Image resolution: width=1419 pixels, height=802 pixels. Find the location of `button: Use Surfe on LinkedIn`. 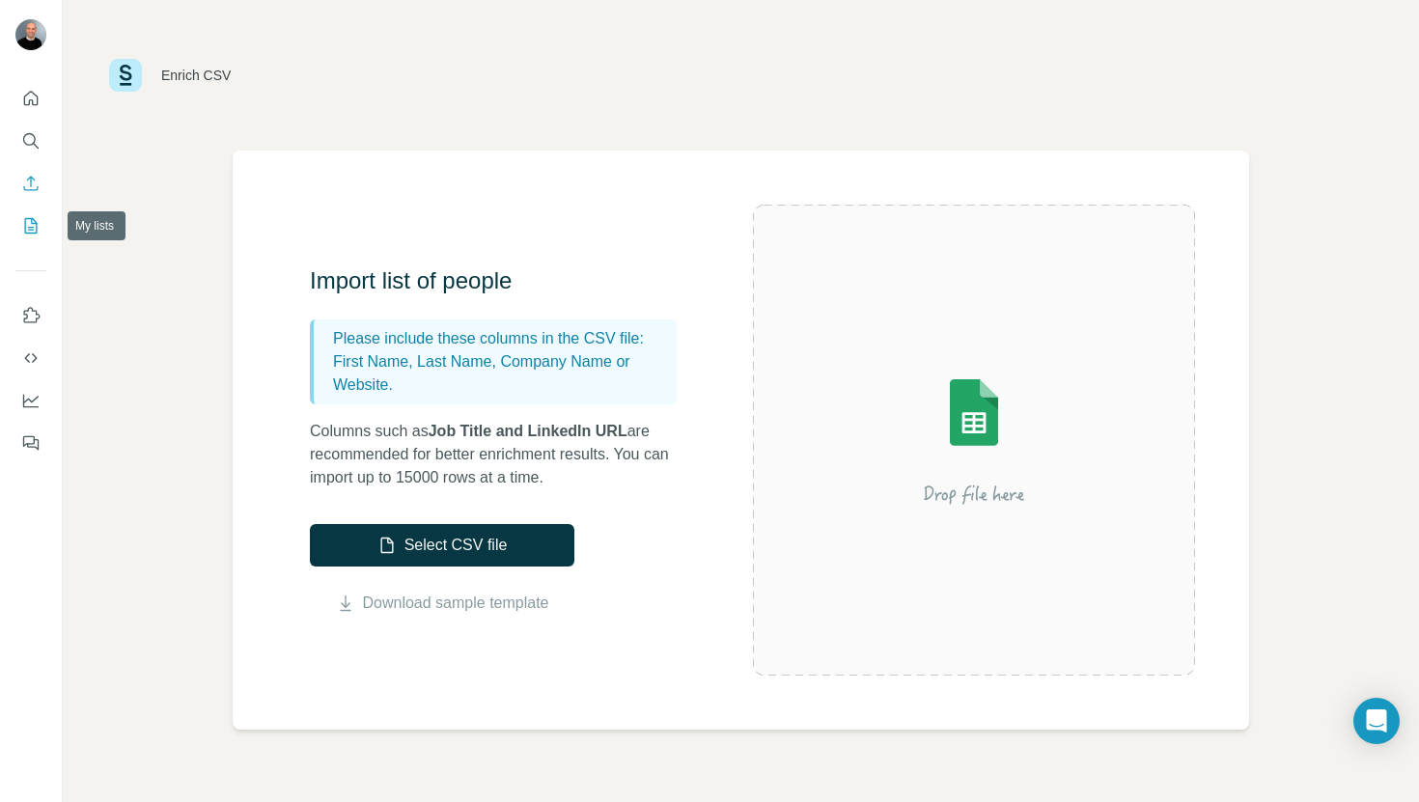

button: Use Surfe on LinkedIn is located at coordinates (31, 316).